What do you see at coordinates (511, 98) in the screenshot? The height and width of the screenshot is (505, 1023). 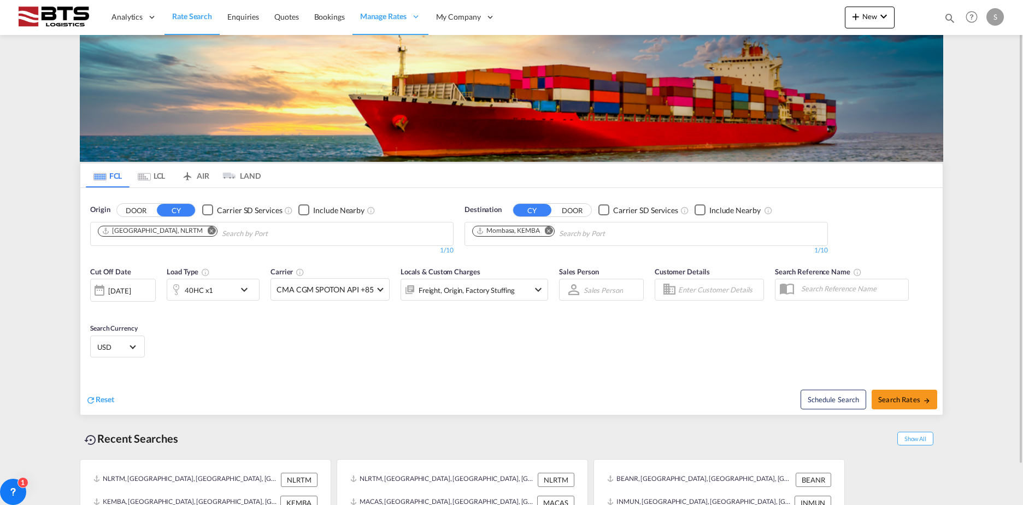 I see `img: LCL+%26+FCL+BACKGROUND.png` at bounding box center [511, 98].